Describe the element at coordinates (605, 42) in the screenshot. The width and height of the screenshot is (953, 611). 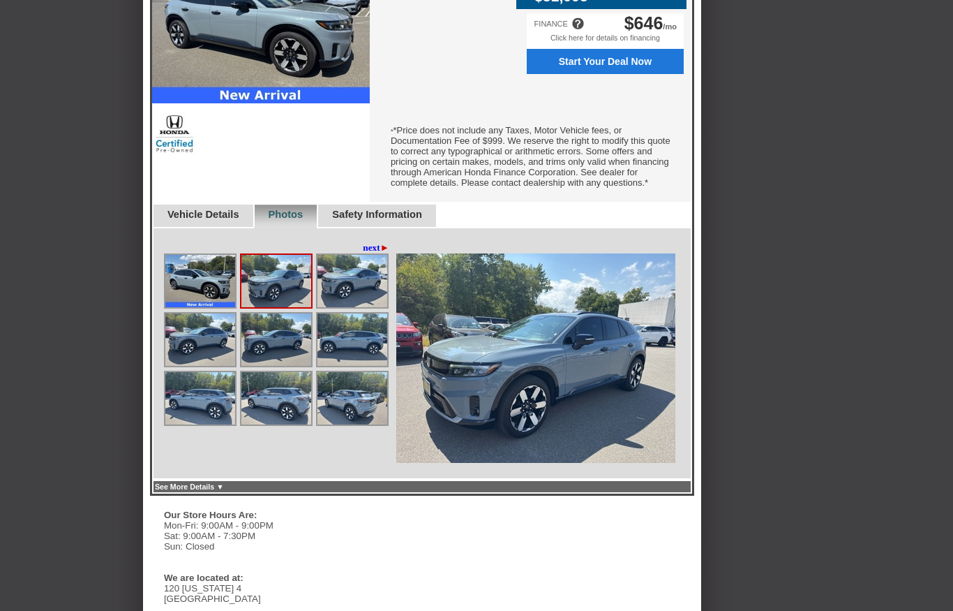
I see `div: Click here for details on financing` at that location.